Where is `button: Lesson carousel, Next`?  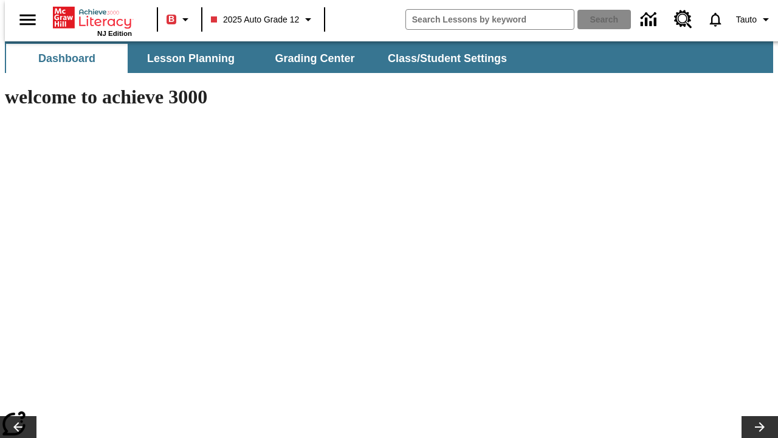 button: Lesson carousel, Next is located at coordinates (760, 427).